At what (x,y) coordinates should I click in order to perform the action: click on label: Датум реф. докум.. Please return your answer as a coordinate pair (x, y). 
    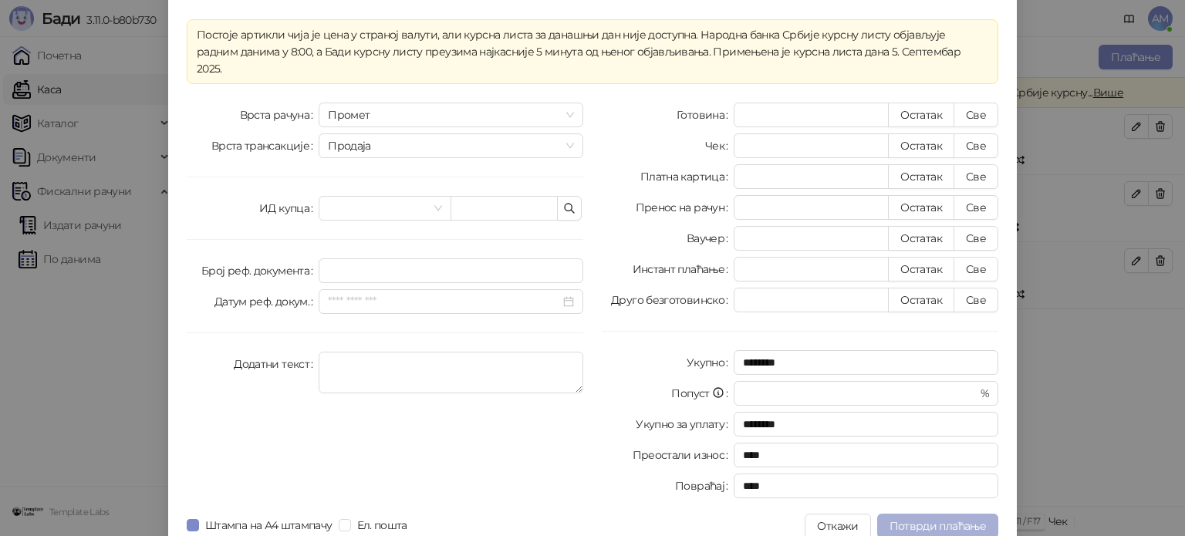
    Looking at the image, I should click on (267, 302).